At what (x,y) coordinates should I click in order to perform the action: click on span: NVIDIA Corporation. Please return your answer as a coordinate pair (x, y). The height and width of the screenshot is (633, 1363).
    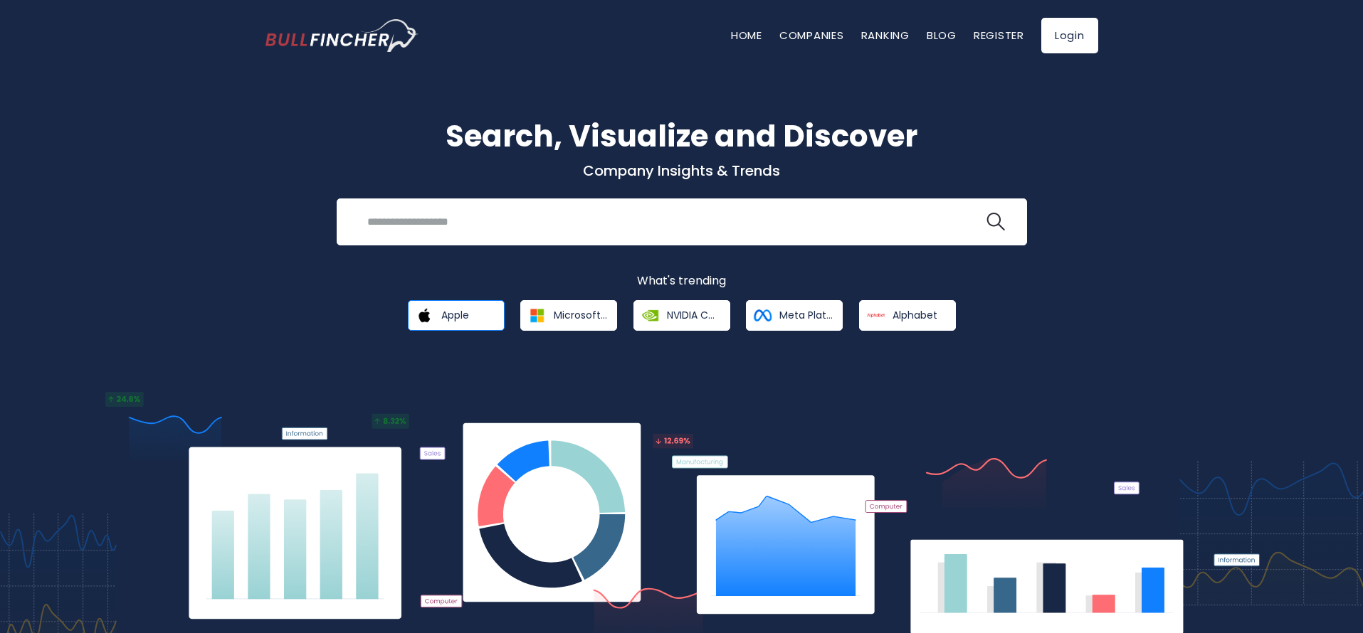
    Looking at the image, I should click on (693, 315).